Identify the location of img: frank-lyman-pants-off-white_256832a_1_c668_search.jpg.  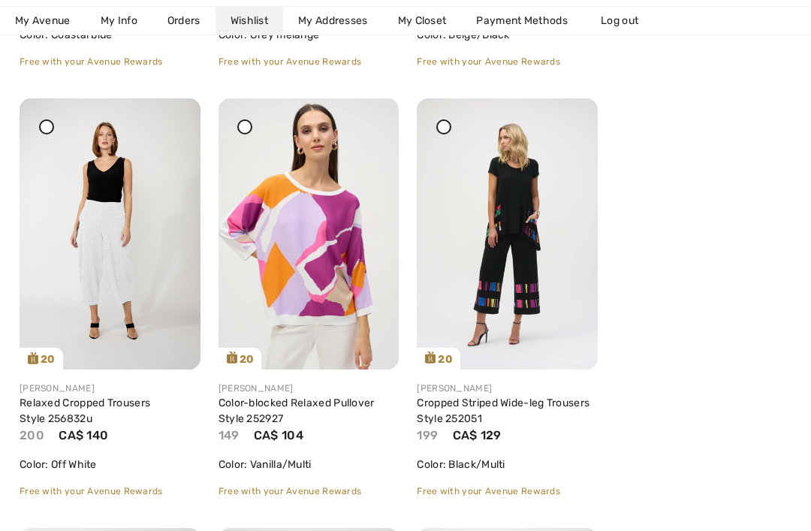
(110, 234).